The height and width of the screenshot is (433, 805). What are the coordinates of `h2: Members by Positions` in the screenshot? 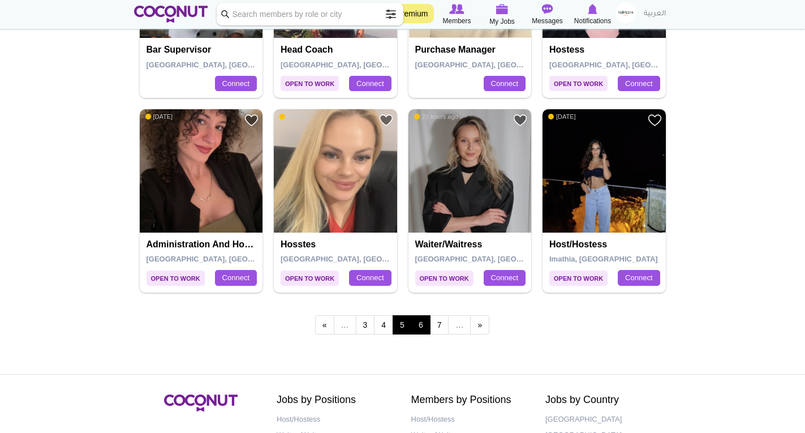 It's located at (470, 400).